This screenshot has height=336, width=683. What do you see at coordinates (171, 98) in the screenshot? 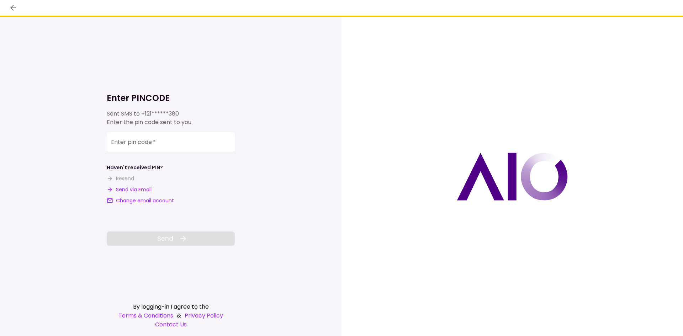
I see `h1: Enter PINCODE` at bounding box center [171, 98].